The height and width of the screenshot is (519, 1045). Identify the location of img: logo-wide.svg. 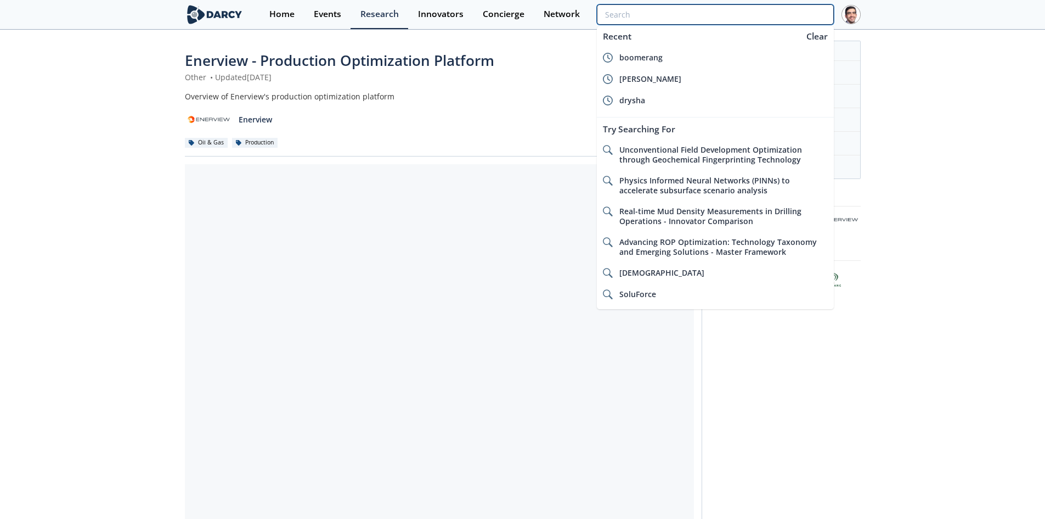
(215, 14).